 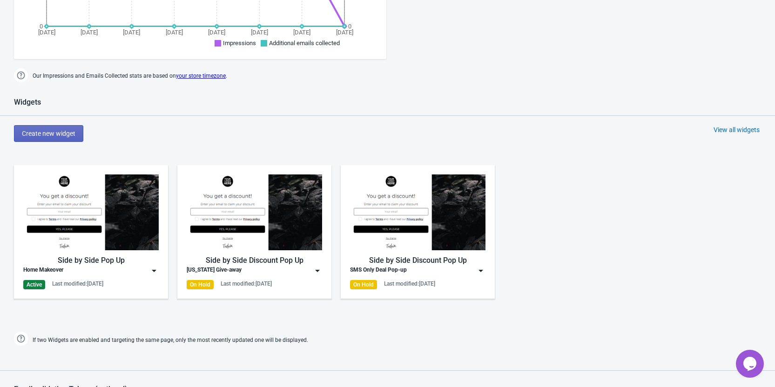 I want to click on span: If two Widgets are enabled and targeting the same page, only the most recently updated one will b..., so click(x=170, y=340).